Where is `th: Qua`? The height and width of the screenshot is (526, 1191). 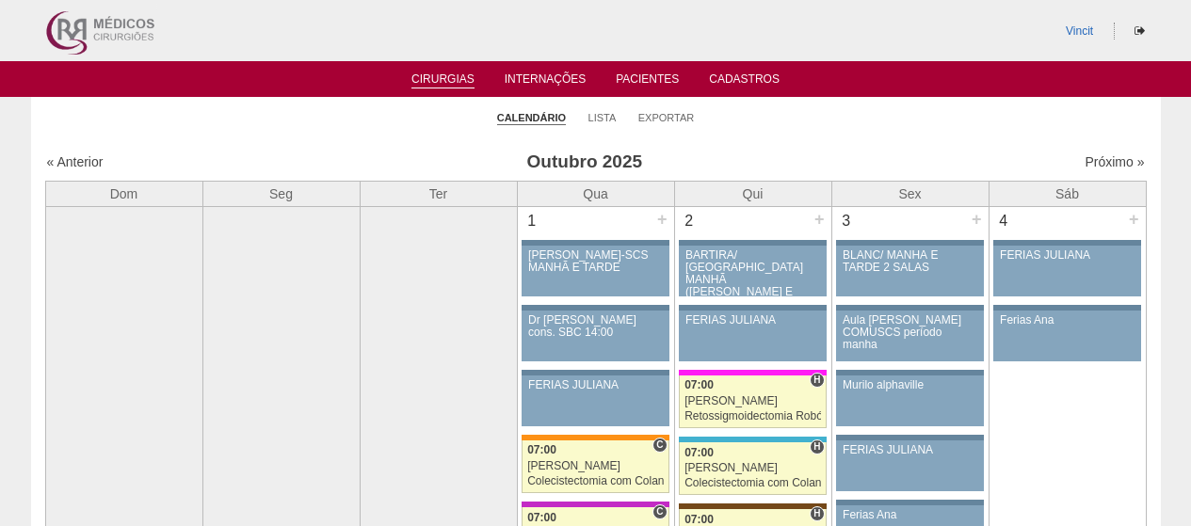
th: Qua is located at coordinates (595, 193).